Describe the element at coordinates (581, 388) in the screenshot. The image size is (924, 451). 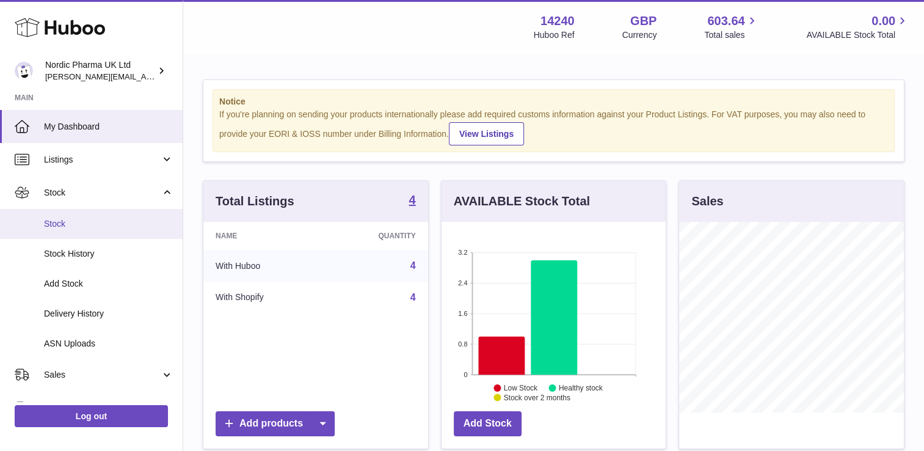
I see `text: Healthy stock` at that location.